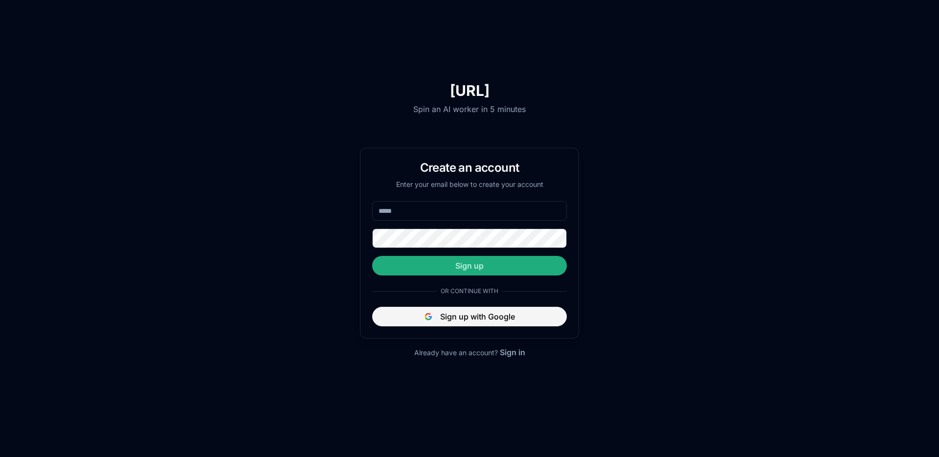  I want to click on button: Sign up, so click(469, 266).